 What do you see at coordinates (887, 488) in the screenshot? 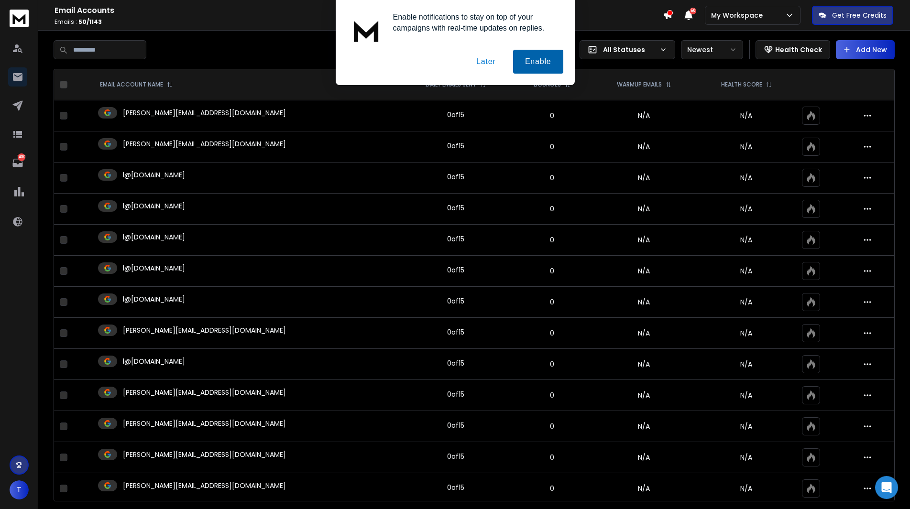
I see `div: Open Intercom Messenger` at bounding box center [887, 488].